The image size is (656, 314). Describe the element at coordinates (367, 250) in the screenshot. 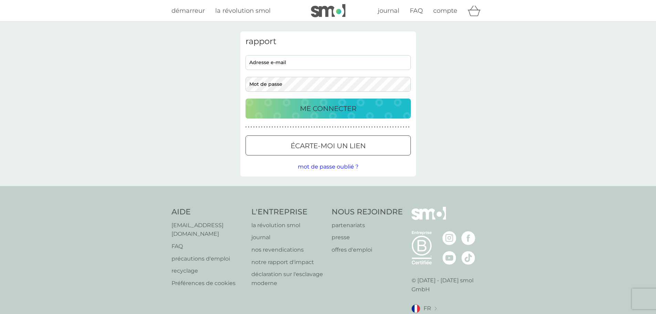

I see `a: offres d'emploi` at that location.